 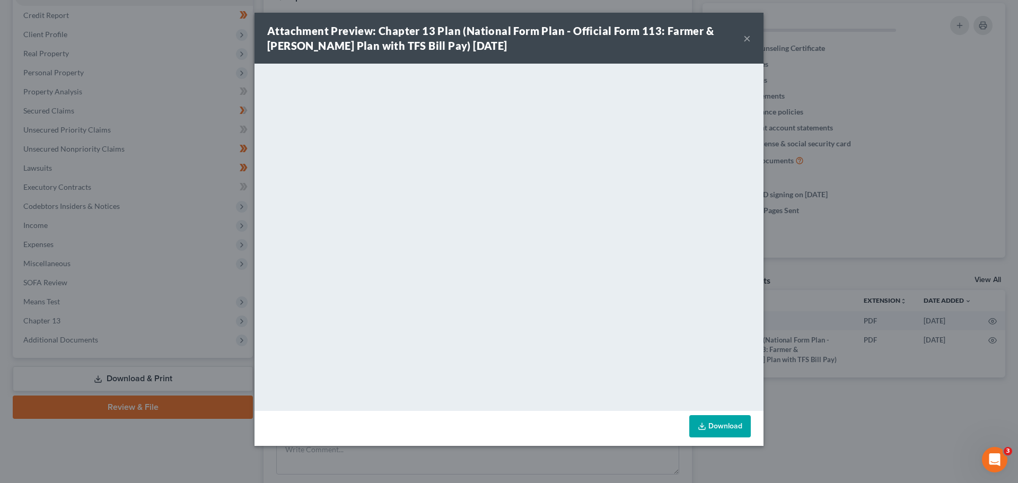 What do you see at coordinates (490, 38) in the screenshot?
I see `strong: Attachment Preview: Chapter 13 Plan (National Form Plan - Official Form 113: Farmer & [PERSON_NAM...` at bounding box center [490, 38].